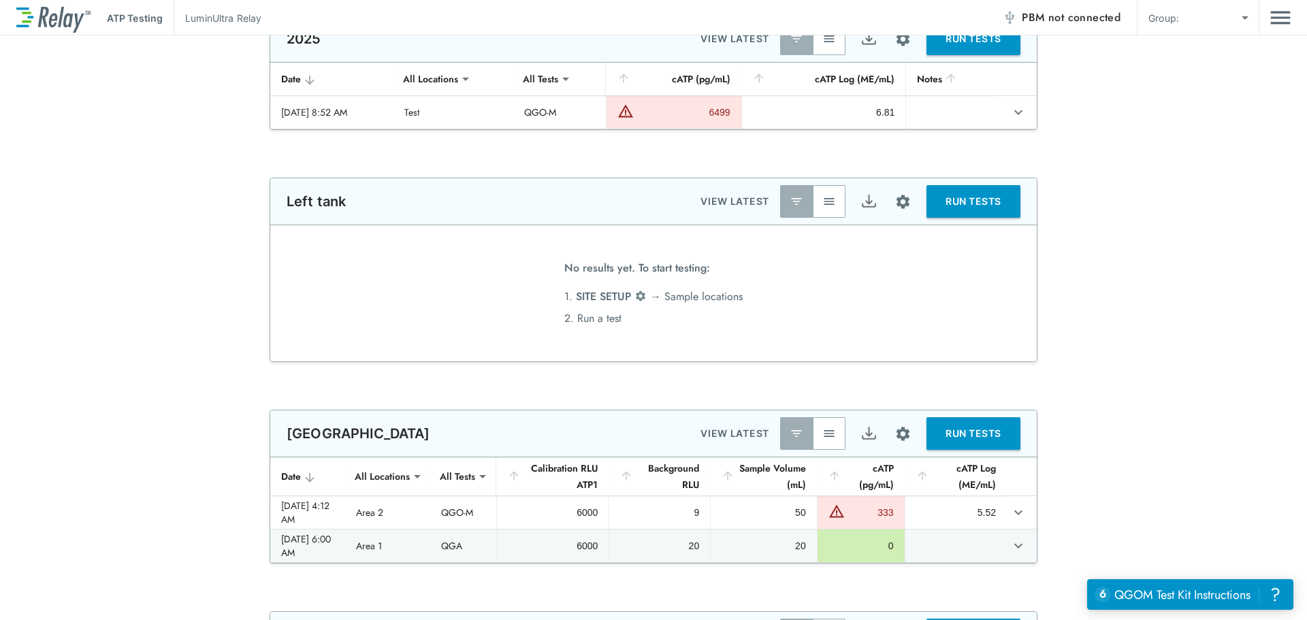 This screenshot has width=1307, height=620. Describe the element at coordinates (683, 112) in the screenshot. I see `div: 6499` at that location.